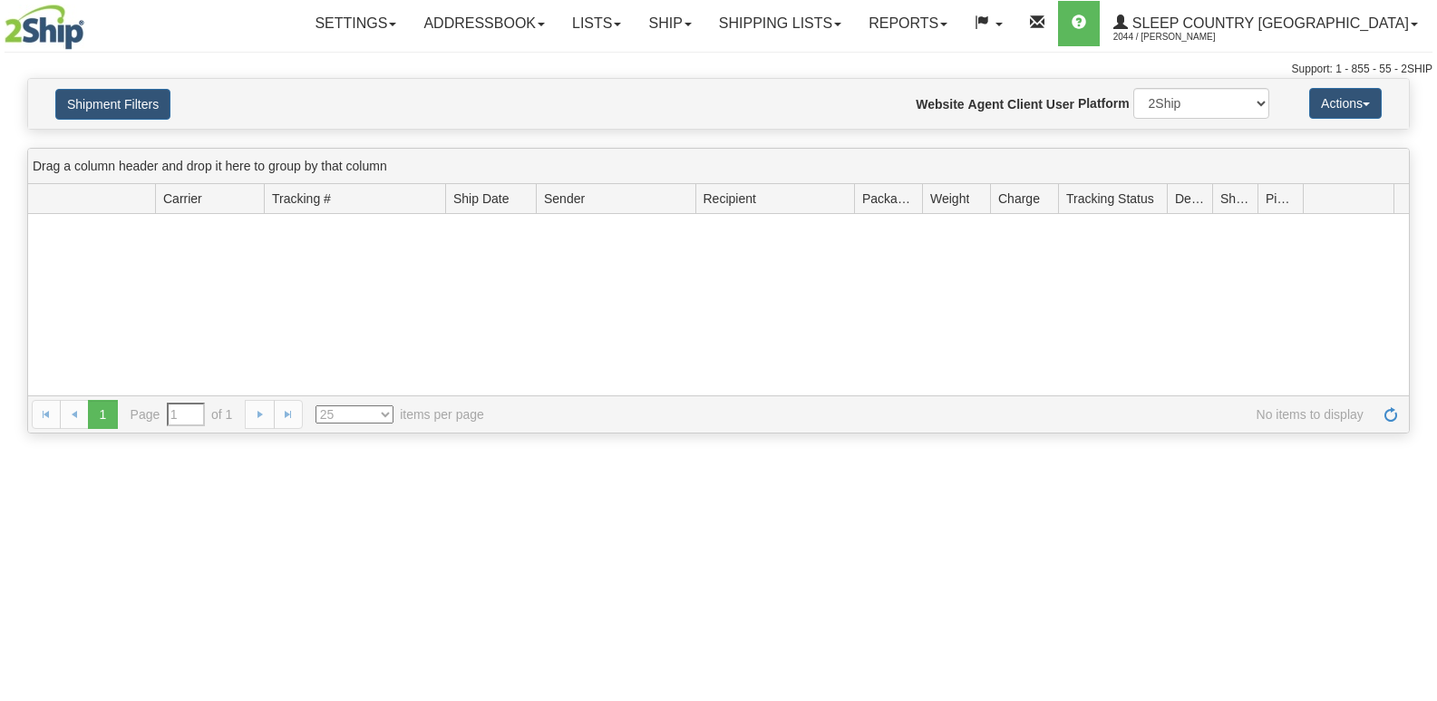 Image resolution: width=1437 pixels, height=701 pixels. What do you see at coordinates (484, 24) in the screenshot?
I see `a: Addressbook` at bounding box center [484, 24].